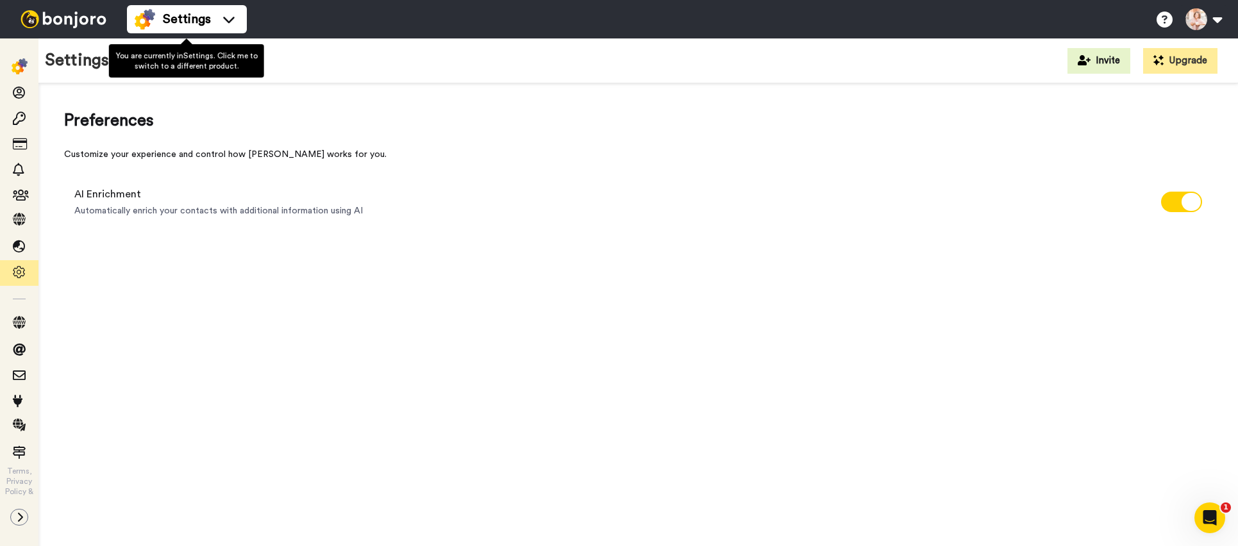 The image size is (1238, 546). I want to click on span: Settings, so click(187, 19).